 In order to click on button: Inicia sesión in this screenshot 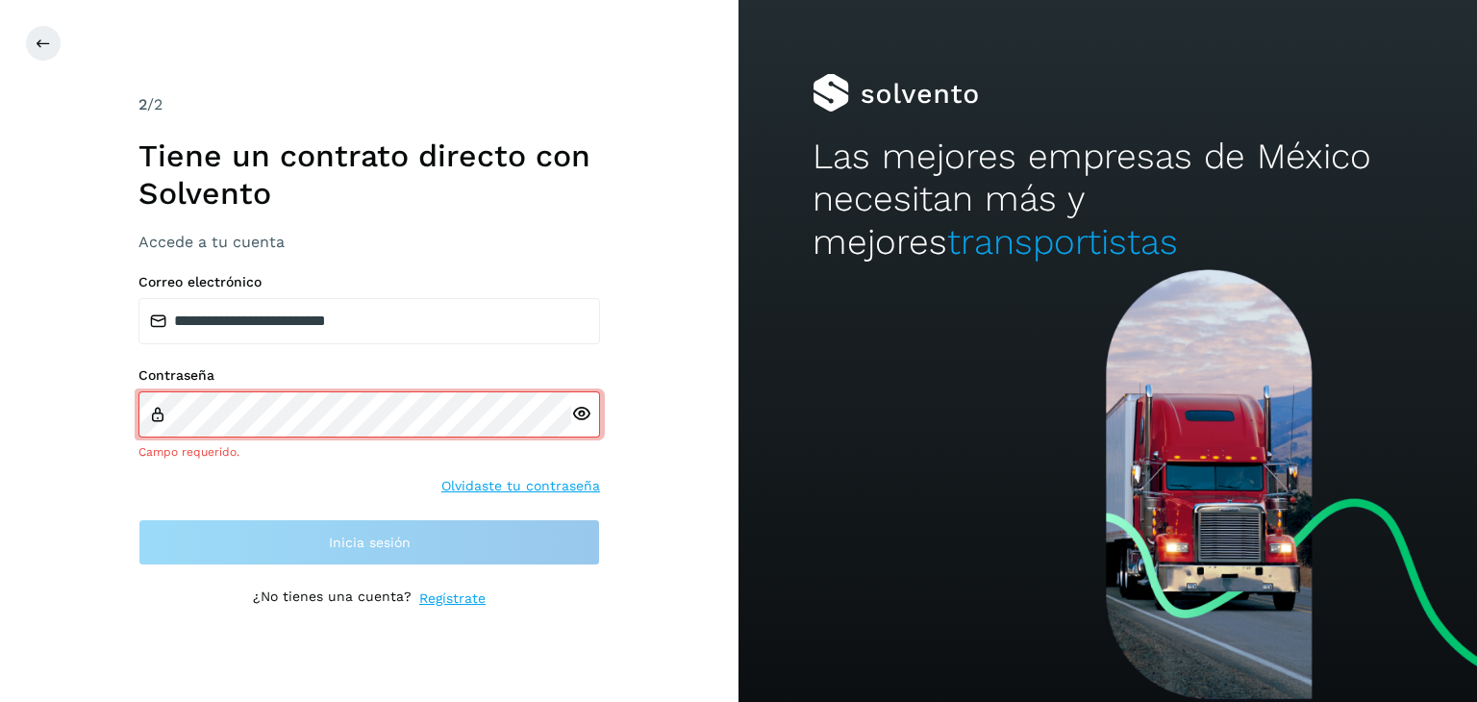, I will do `click(369, 542)`.